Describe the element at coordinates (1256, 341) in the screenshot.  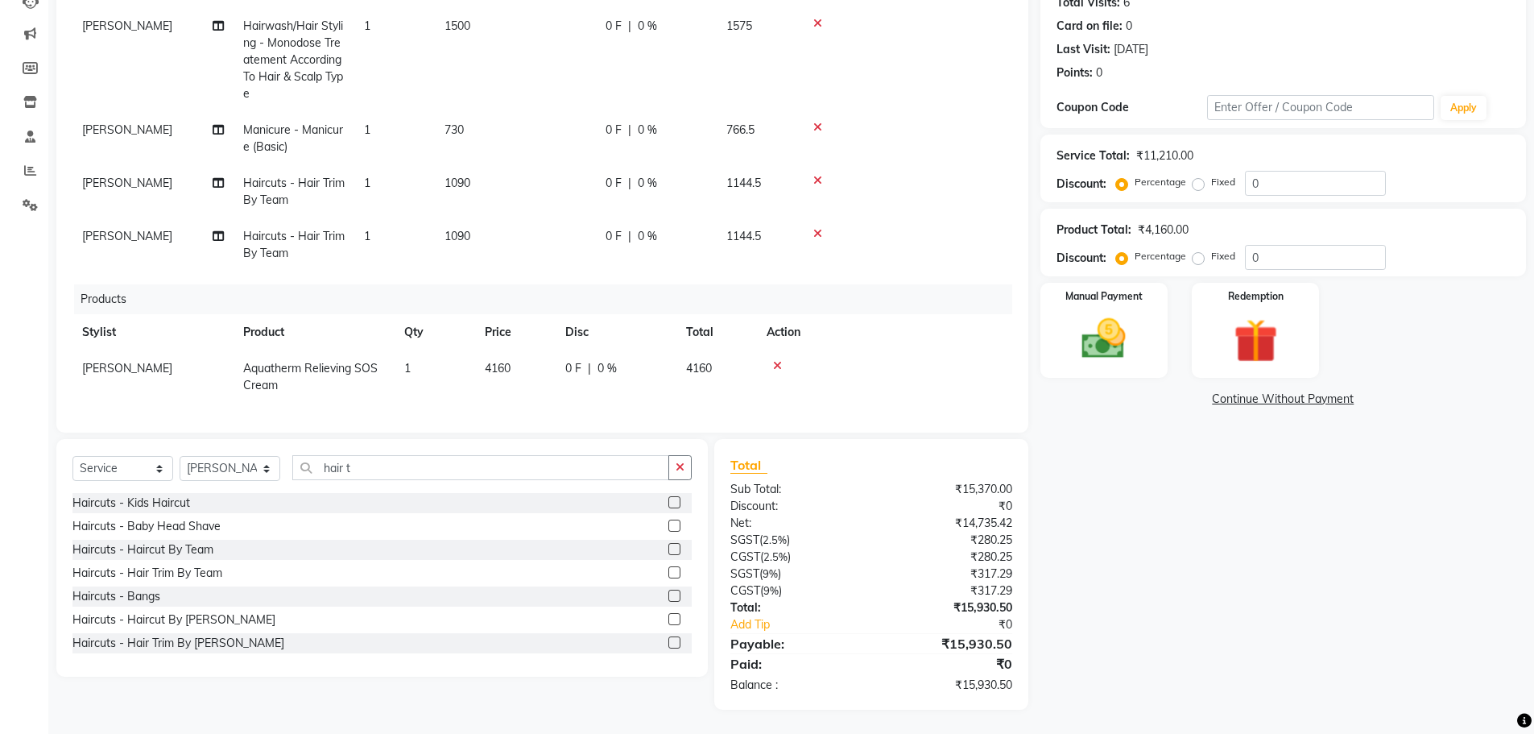
I see `img: _gift.svg` at that location.